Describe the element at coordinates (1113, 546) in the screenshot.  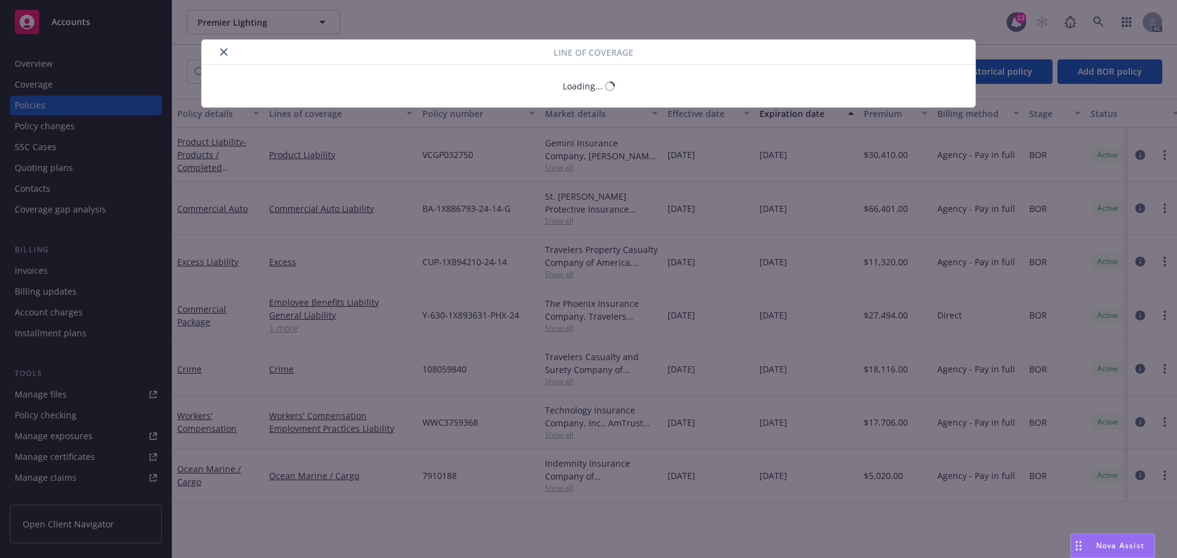
I see `button: Nova Assist` at that location.